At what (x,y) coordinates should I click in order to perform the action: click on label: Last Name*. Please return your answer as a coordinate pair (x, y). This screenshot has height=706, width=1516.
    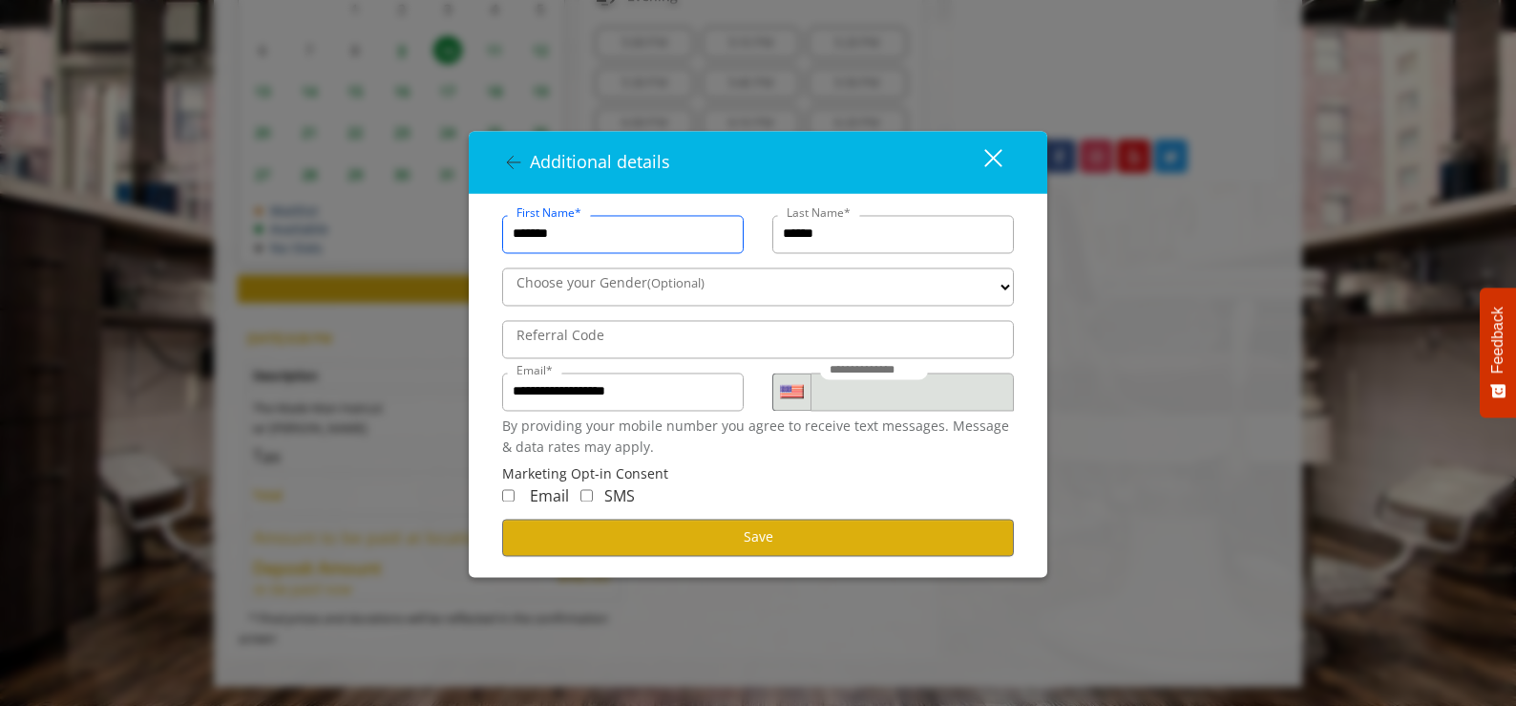
    Looking at the image, I should click on (818, 212).